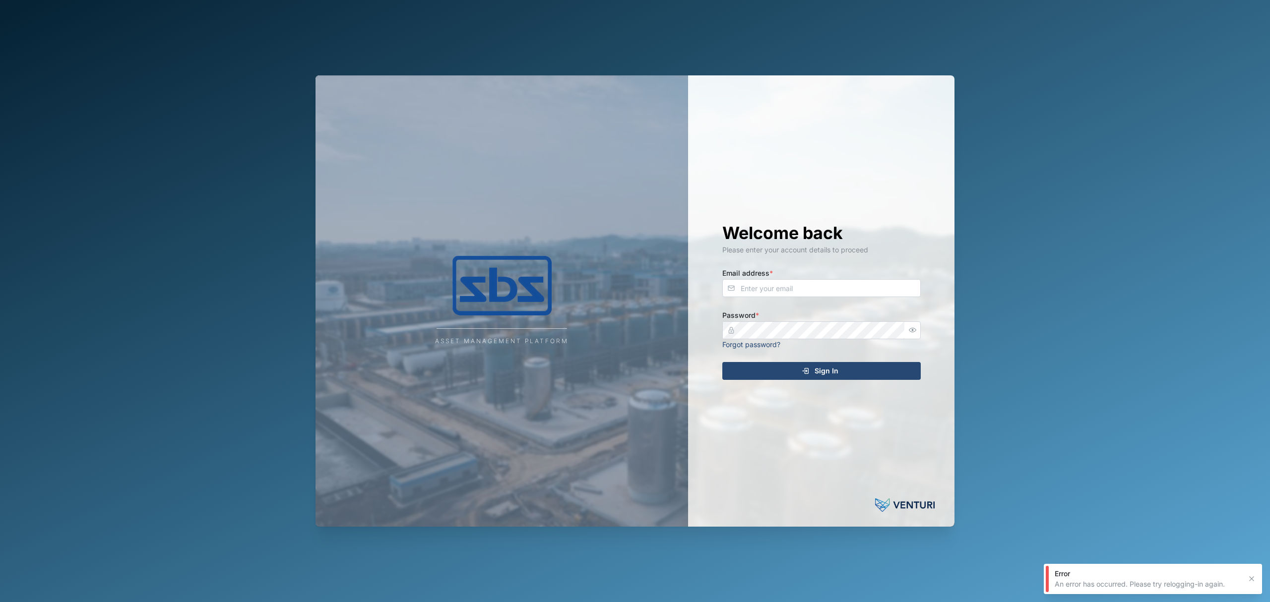 This screenshot has width=1270, height=602. I want to click on img: Powered by: Venturi, so click(905, 505).